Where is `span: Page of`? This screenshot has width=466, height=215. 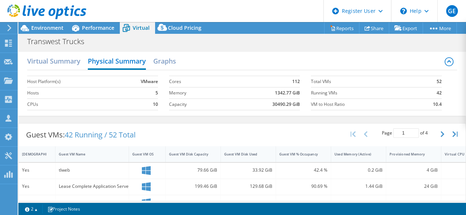 span: Page of is located at coordinates (405, 133).